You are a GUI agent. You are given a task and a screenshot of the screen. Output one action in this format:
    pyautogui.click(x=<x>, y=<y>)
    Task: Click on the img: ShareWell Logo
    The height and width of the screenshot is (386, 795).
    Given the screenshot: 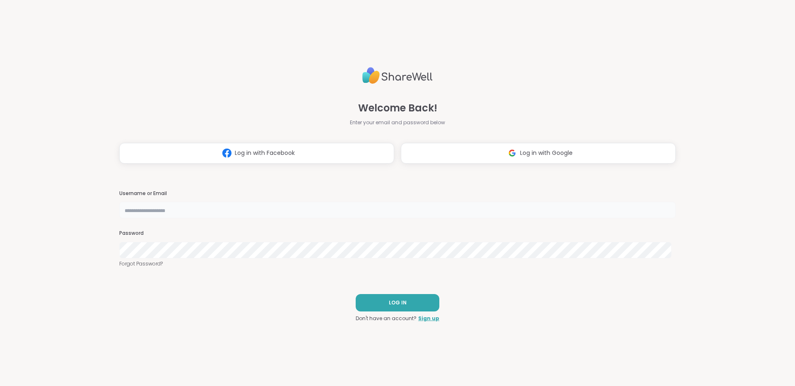 What is the action you would take?
    pyautogui.click(x=397, y=75)
    